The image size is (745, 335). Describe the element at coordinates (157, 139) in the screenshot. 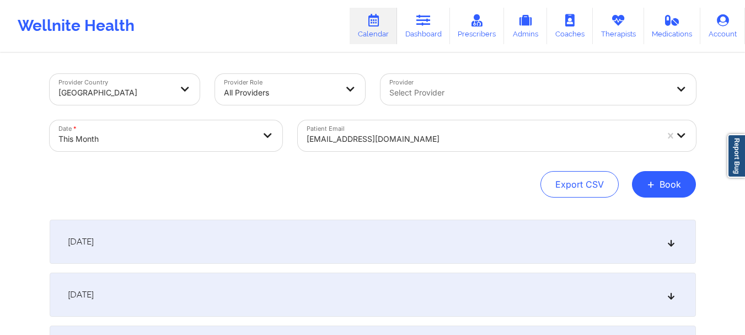

I see `div: This Month` at that location.